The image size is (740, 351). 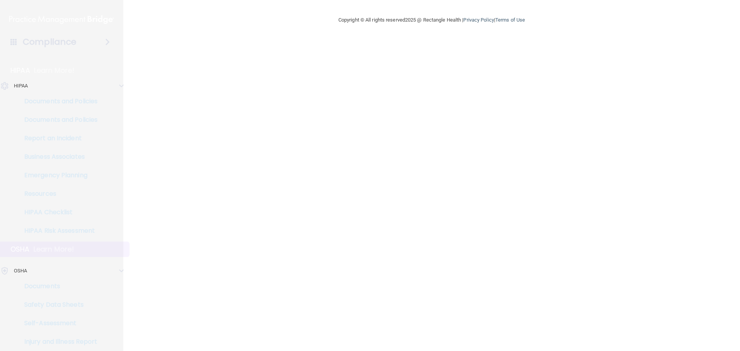 I want to click on p: Self-Assessment, so click(x=57, y=323).